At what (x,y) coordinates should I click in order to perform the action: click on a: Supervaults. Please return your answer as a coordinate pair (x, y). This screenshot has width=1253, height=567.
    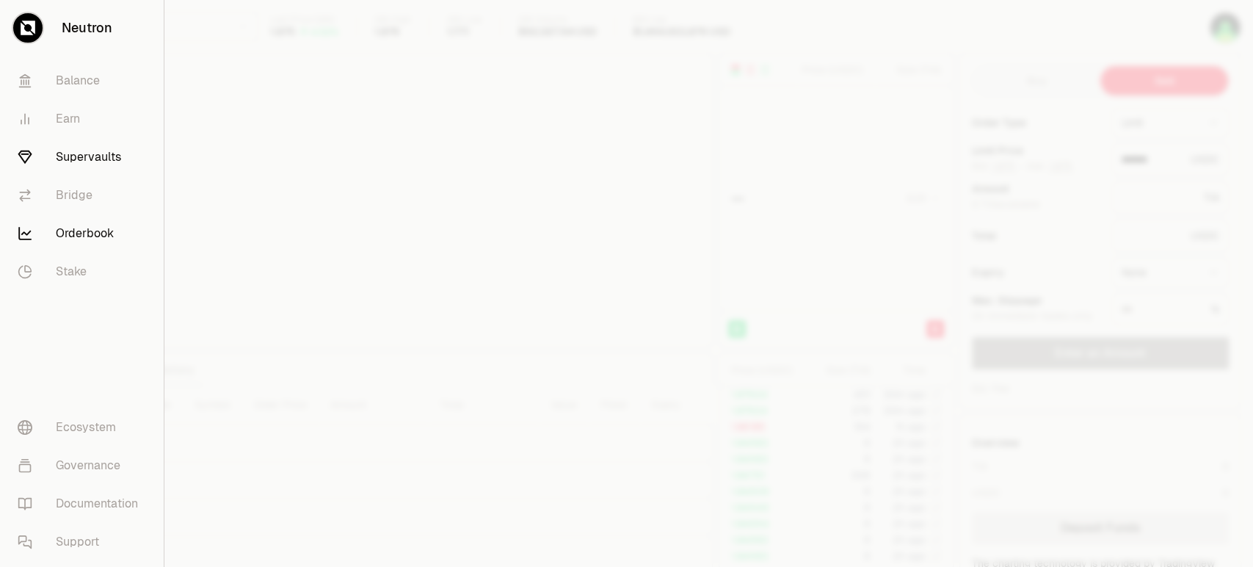
    Looking at the image, I should click on (81, 157).